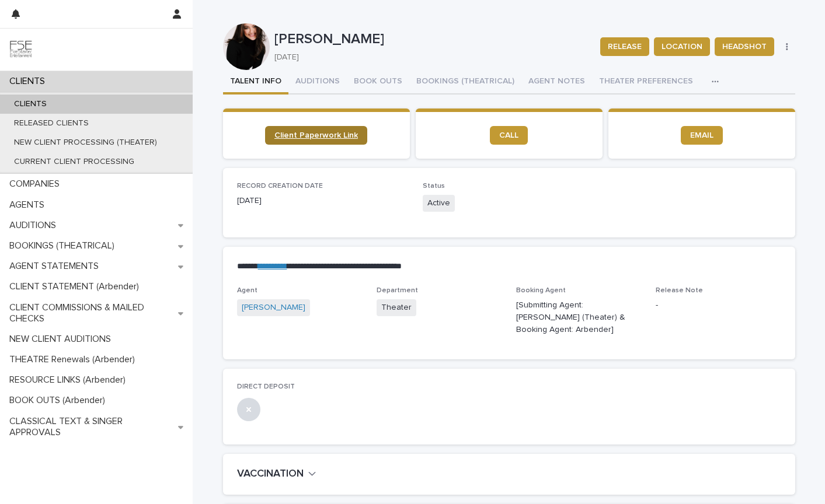 This screenshot has width=825, height=504. Describe the element at coordinates (29, 205) in the screenshot. I see `p: AGENTS` at that location.